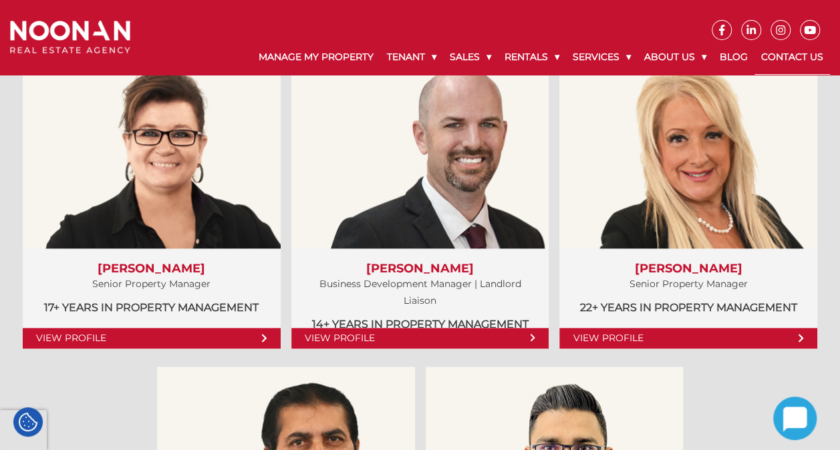  I want to click on a: Rentals, so click(532, 57).